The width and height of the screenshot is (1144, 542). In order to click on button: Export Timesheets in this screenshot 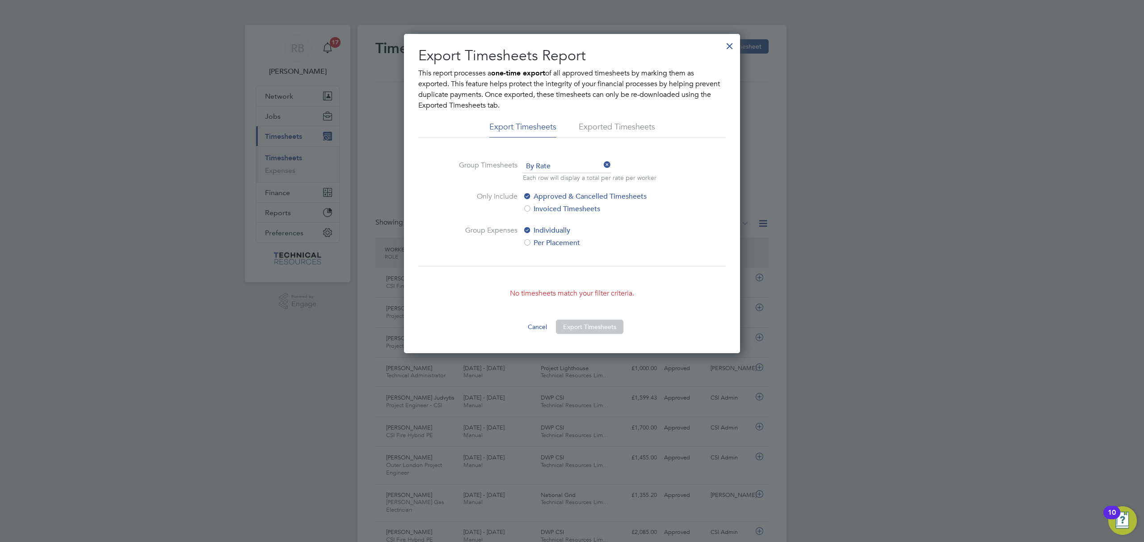, I will do `click(589, 327)`.